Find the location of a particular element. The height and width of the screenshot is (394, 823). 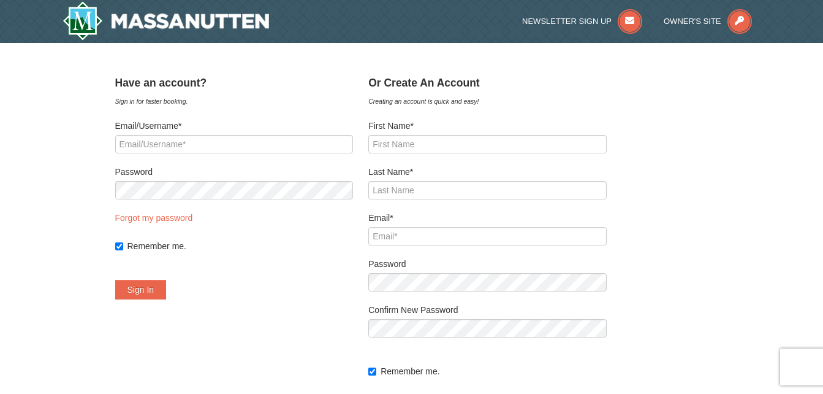

button: Sign In is located at coordinates (141, 289).